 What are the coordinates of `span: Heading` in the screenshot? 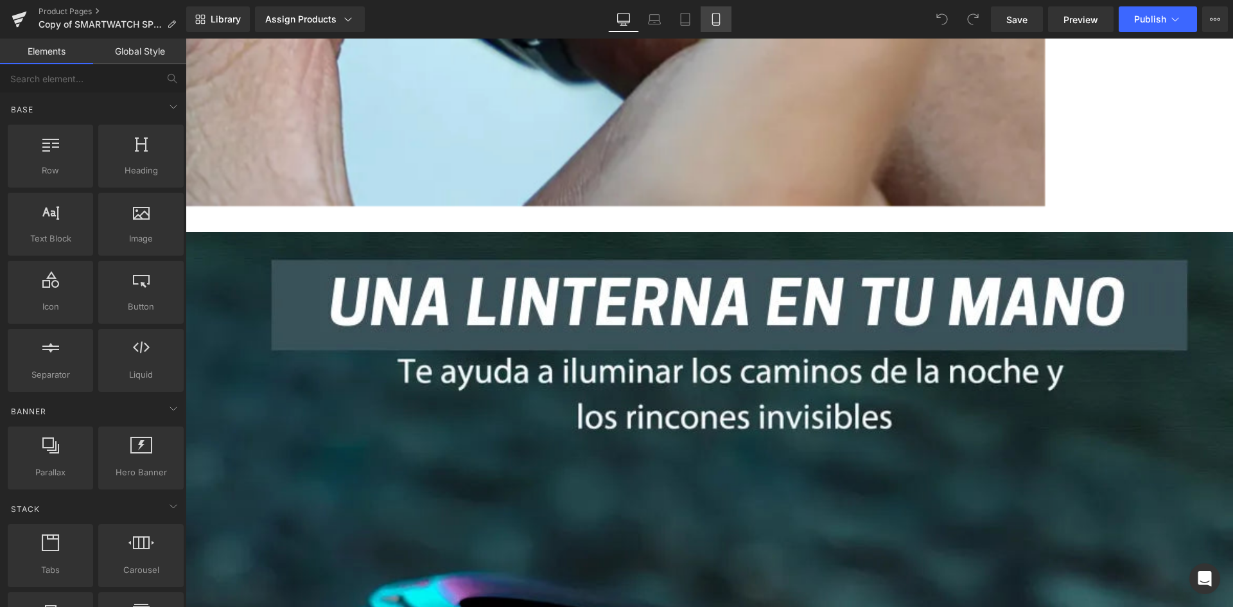 It's located at (141, 170).